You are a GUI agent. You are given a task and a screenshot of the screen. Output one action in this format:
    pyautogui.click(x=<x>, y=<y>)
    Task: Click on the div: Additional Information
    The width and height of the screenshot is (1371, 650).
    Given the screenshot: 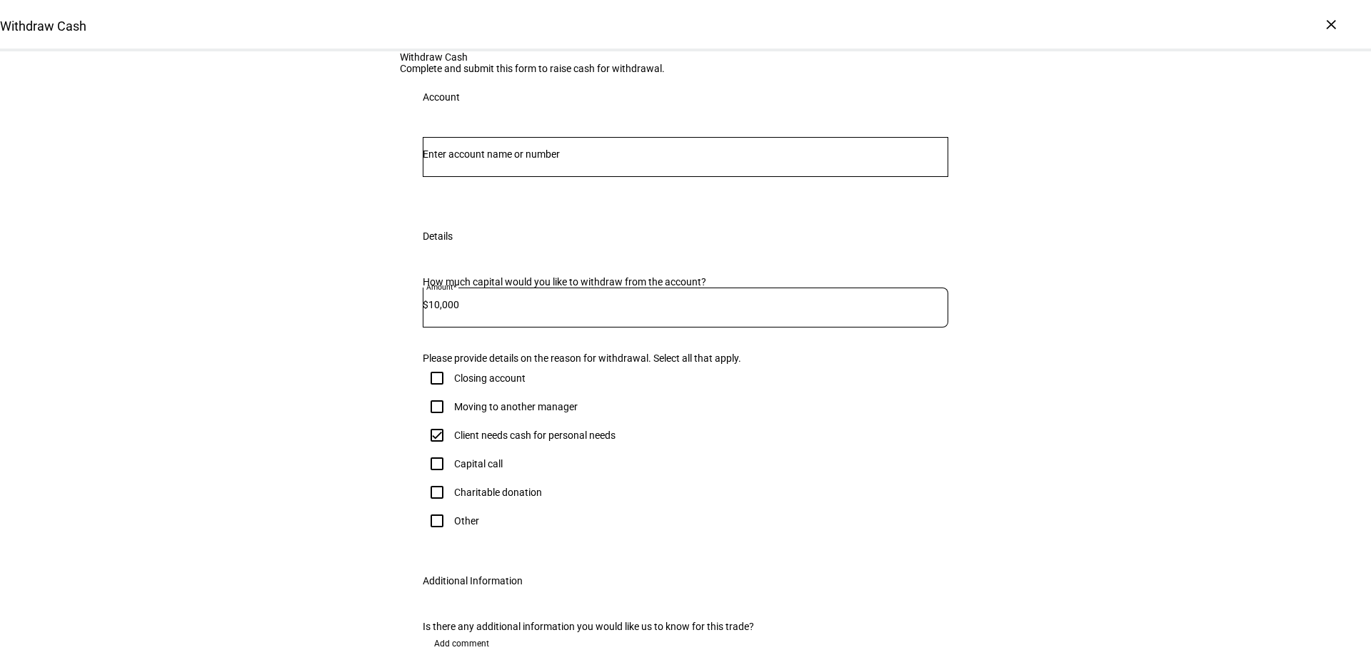 What is the action you would take?
    pyautogui.click(x=473, y=581)
    